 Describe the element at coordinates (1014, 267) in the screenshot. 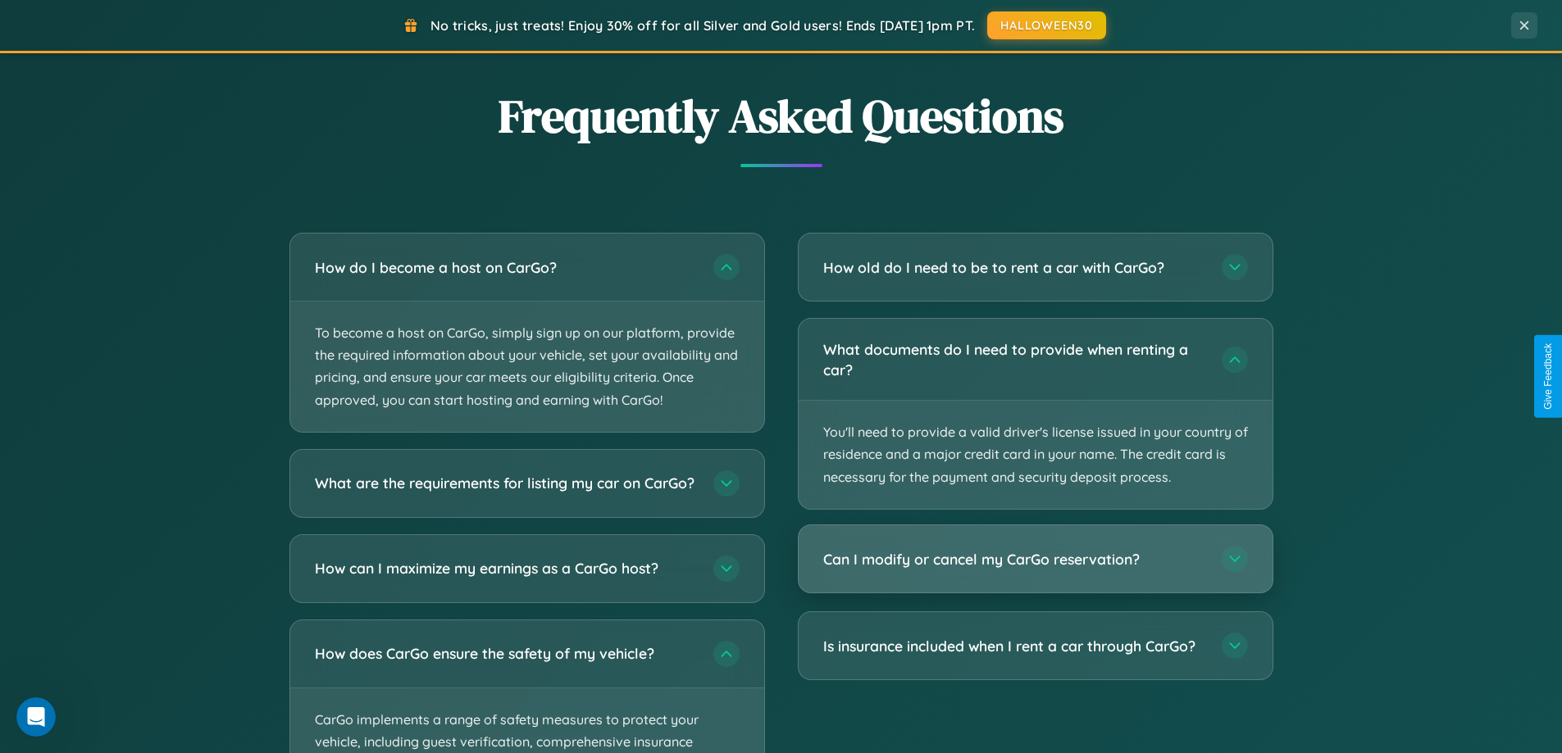

I see `h3: How old do I need to be to rent a car with CarGo?` at that location.